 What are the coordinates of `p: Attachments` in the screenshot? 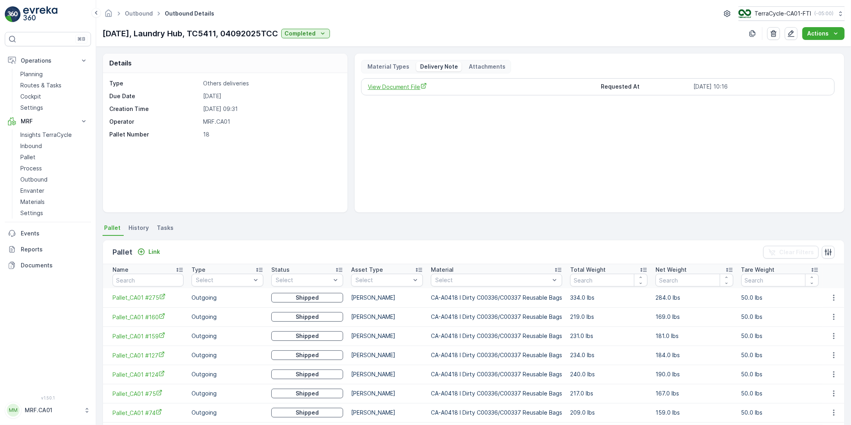 It's located at (487, 67).